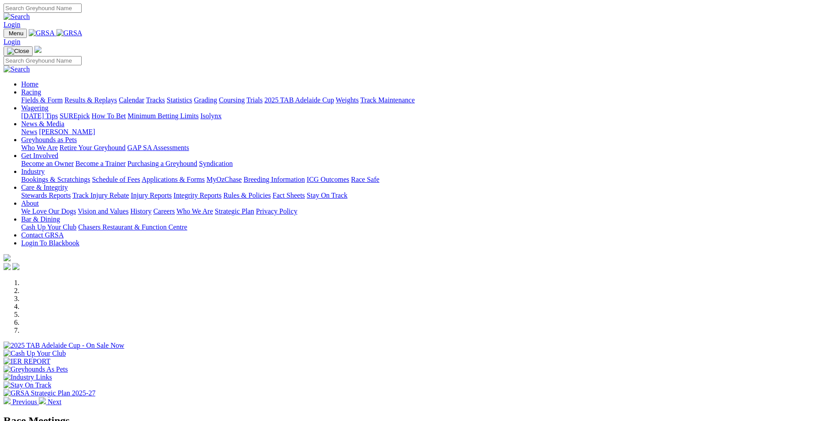 The image size is (837, 421). Describe the element at coordinates (158, 147) in the screenshot. I see `a: GAP SA Assessments` at that location.